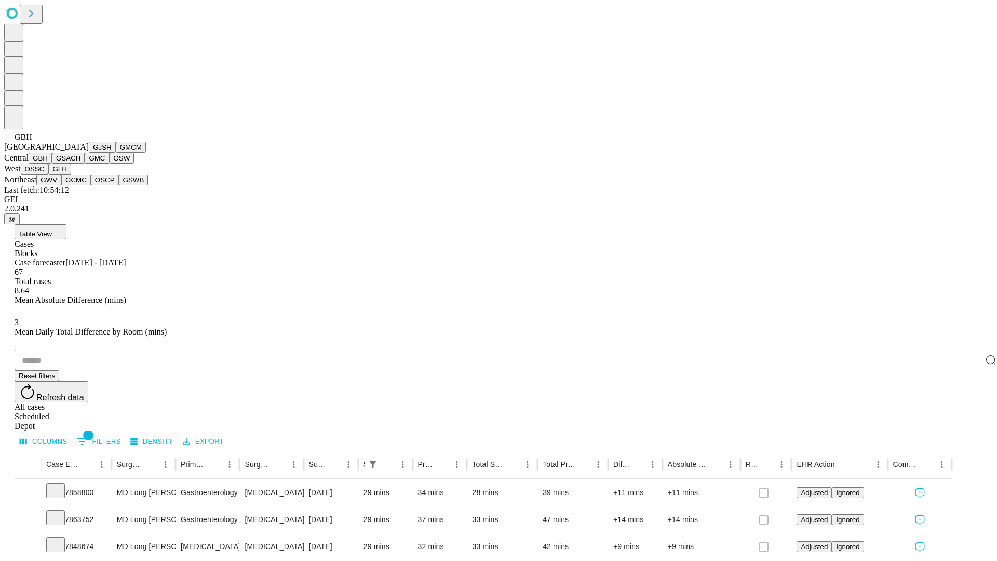 The image size is (997, 561). I want to click on span: Adjusted, so click(814, 519).